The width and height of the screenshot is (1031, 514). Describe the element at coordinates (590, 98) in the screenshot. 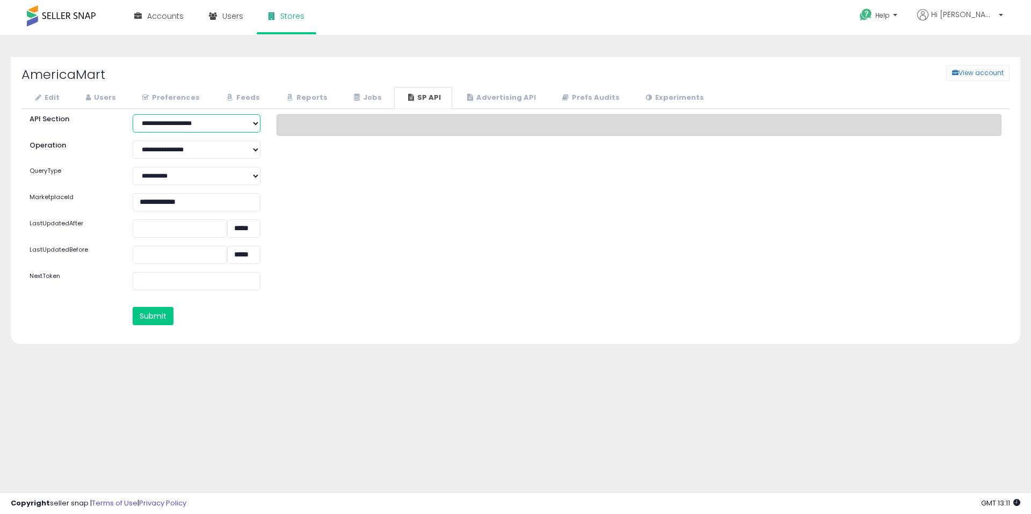

I see `a: Prefs Audits` at that location.